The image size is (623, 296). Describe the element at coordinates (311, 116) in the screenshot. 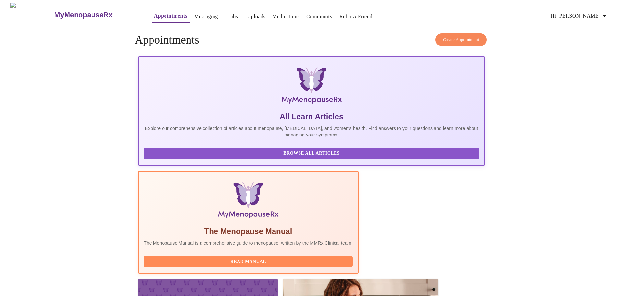

I see `h5: All Learn Articles` at that location.